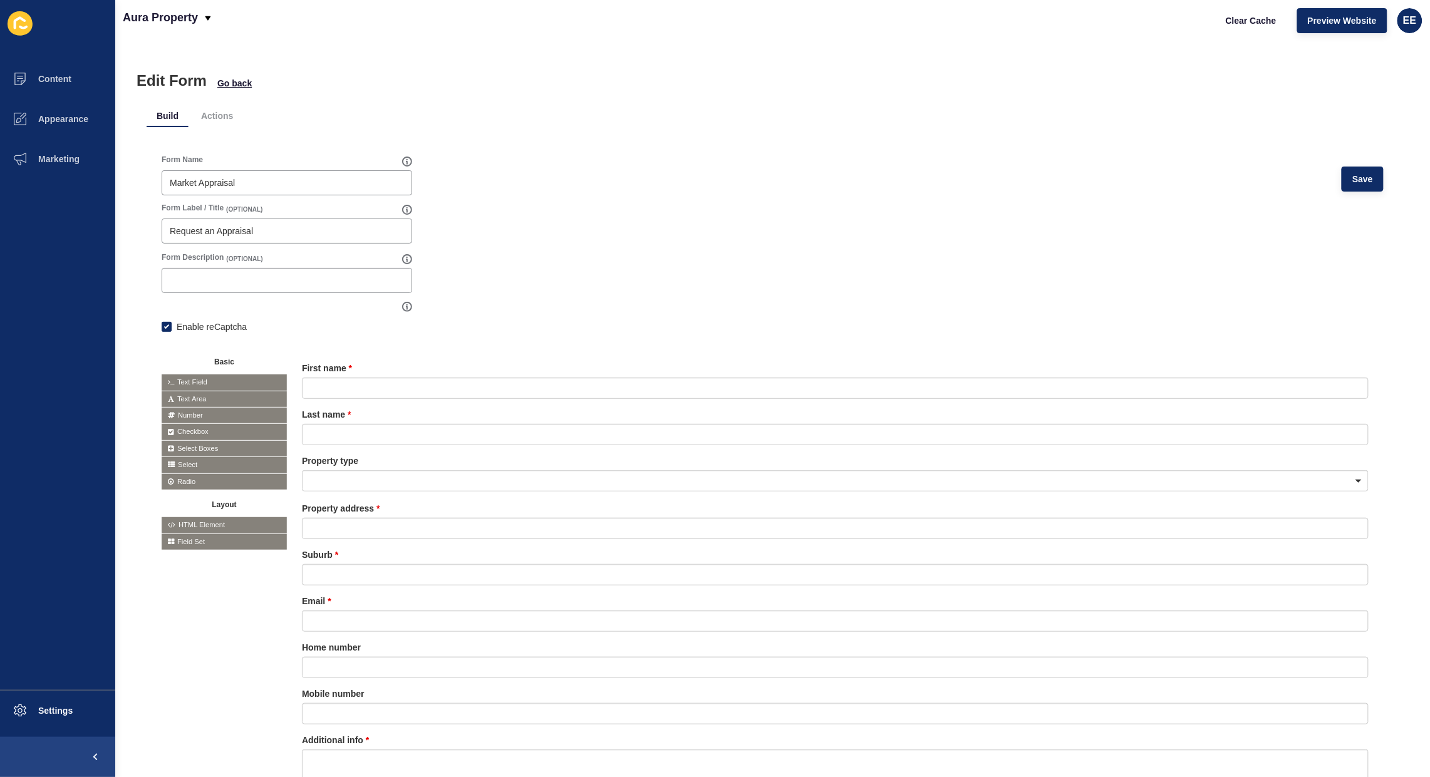 This screenshot has width=1430, height=777. Describe the element at coordinates (224, 432) in the screenshot. I see `span: Checkbox` at that location.